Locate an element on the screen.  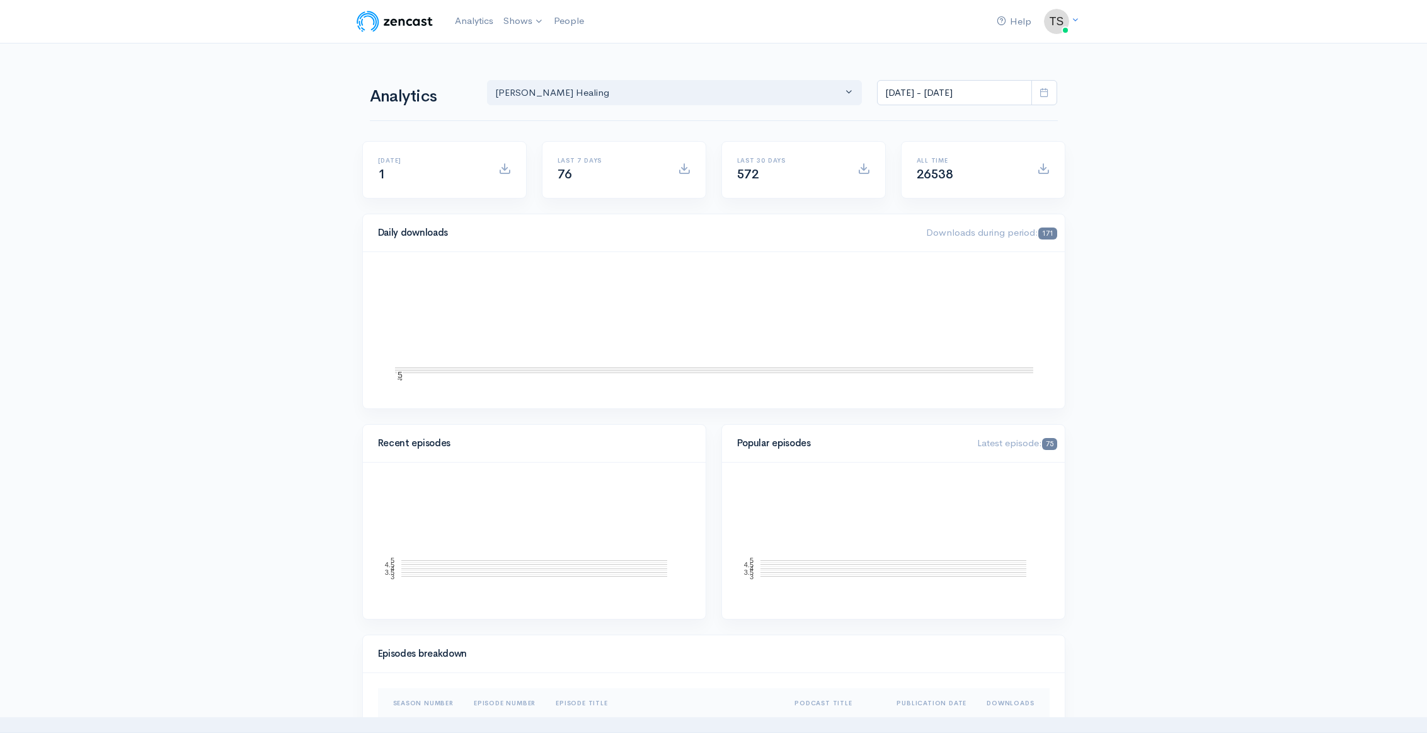
h4: Episodes breakdown is located at coordinates (710, 653).